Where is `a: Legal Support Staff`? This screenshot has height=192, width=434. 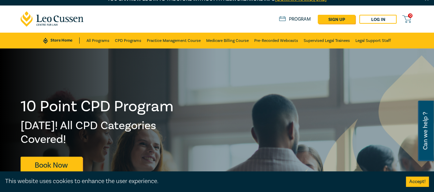 a: Legal Support Staff is located at coordinates (373, 40).